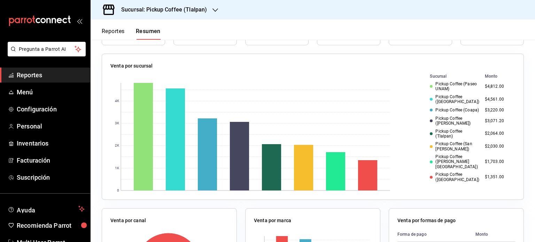  I want to click on span: Menú, so click(51, 92).